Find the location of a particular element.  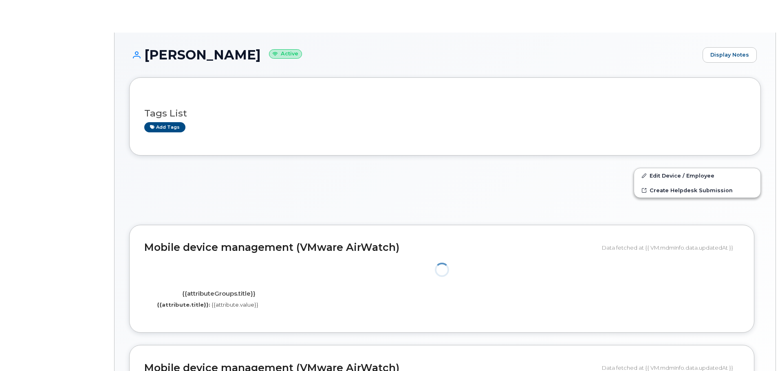

a: Display Notes is located at coordinates (729, 55).